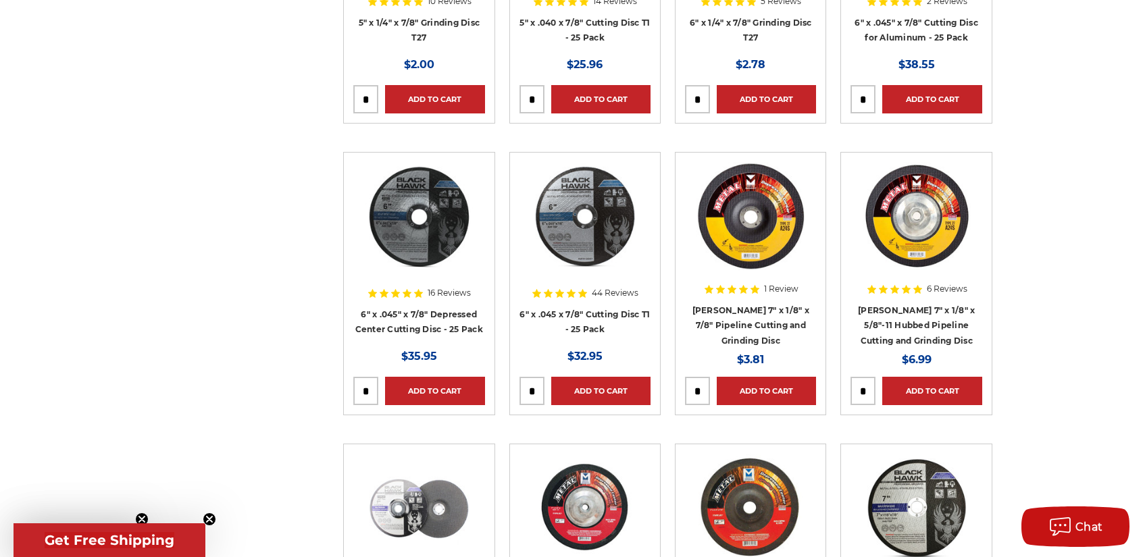 This screenshot has height=557, width=1143. What do you see at coordinates (750, 216) in the screenshot?
I see `img: Mercer 7" x 1/8" x 7/8 Cutting and Light Grinding Wheel` at bounding box center [750, 216].